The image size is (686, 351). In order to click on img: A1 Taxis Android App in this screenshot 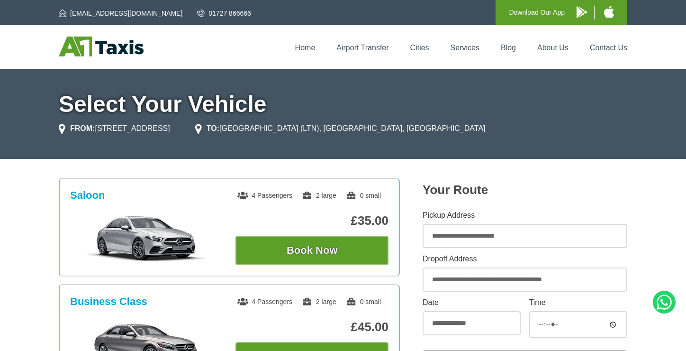, I will do `click(582, 12)`.